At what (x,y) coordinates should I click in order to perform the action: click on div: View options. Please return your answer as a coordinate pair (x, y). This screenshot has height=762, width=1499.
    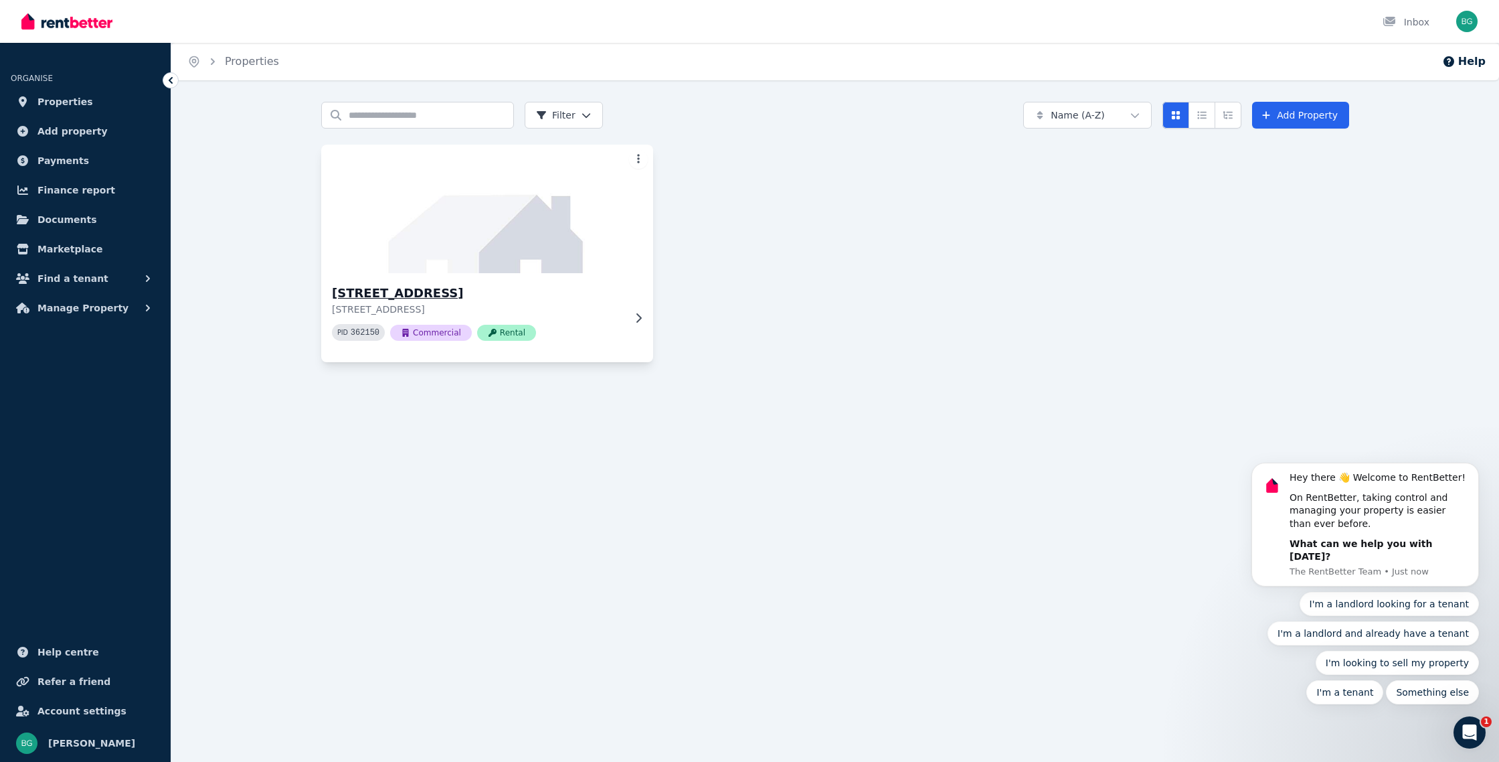
    Looking at the image, I should click on (1202, 115).